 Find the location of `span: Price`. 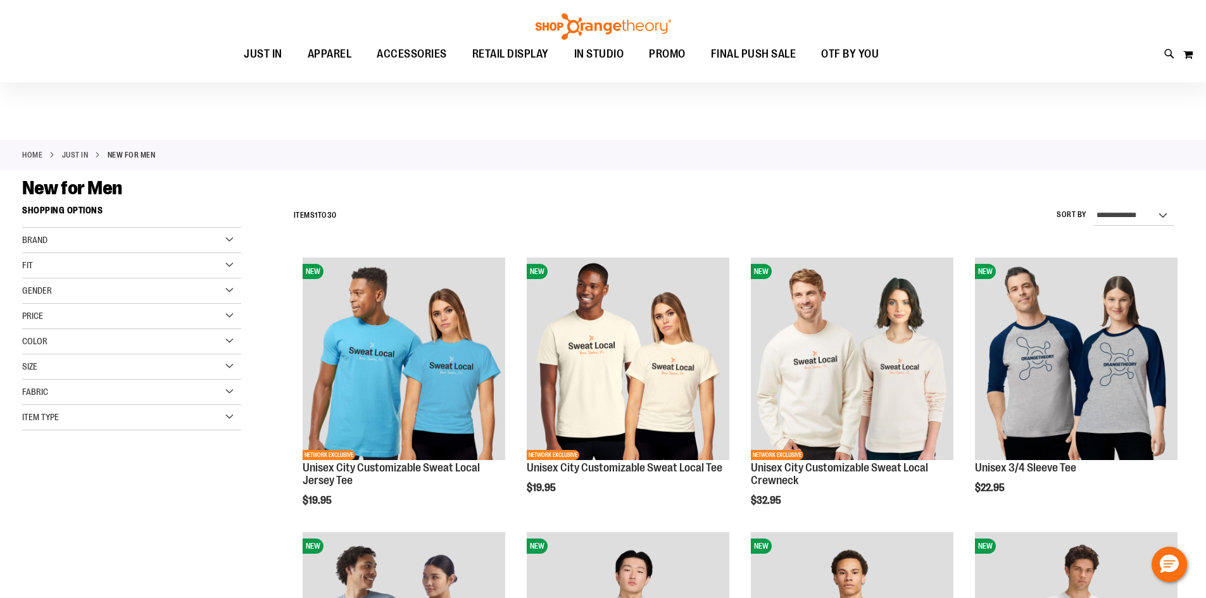

span: Price is located at coordinates (32, 316).